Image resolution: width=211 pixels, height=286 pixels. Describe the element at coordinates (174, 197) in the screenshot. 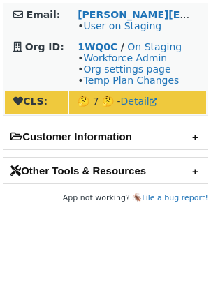

I see `a: File a bug report!` at that location.